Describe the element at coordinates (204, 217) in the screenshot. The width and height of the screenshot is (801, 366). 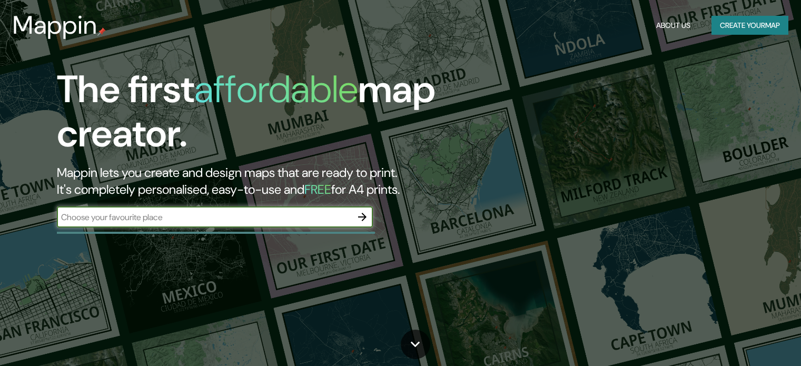
I see `input: Choose your favourite place` at that location.